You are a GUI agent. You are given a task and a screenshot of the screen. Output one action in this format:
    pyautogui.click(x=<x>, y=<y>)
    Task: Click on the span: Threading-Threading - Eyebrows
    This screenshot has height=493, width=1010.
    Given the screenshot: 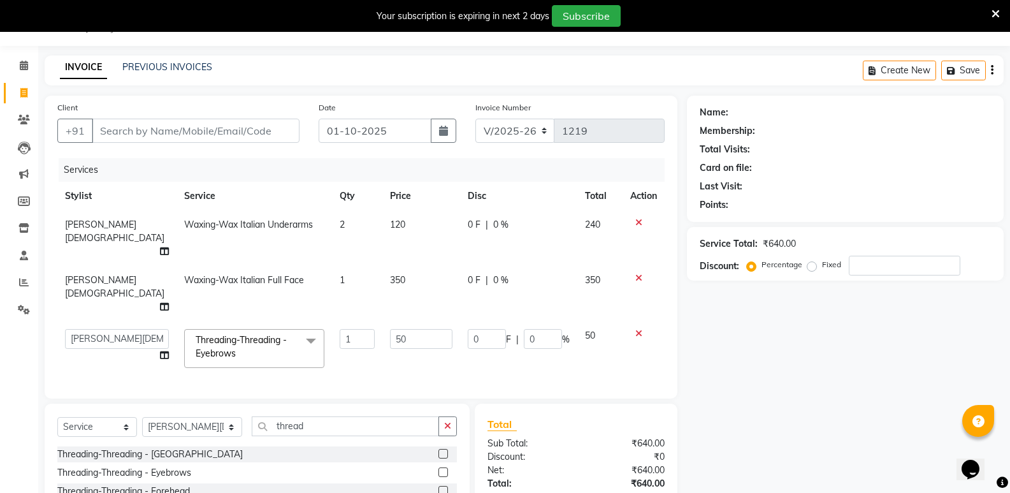 What is the action you would take?
    pyautogui.click(x=241, y=346)
    